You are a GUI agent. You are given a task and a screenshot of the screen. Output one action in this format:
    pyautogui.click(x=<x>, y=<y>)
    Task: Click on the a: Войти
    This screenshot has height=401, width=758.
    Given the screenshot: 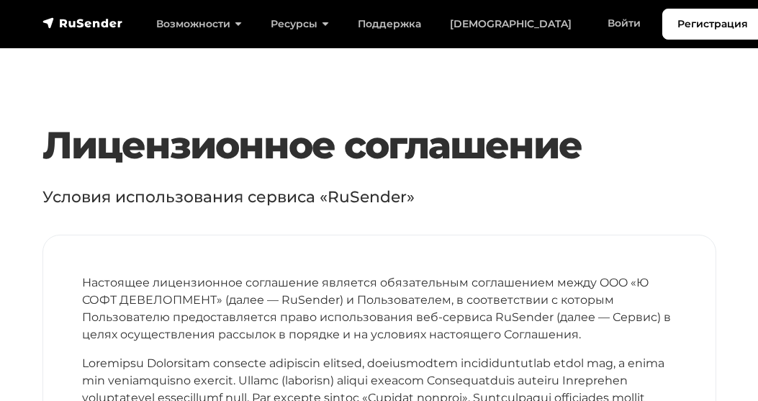 What is the action you would take?
    pyautogui.click(x=624, y=23)
    